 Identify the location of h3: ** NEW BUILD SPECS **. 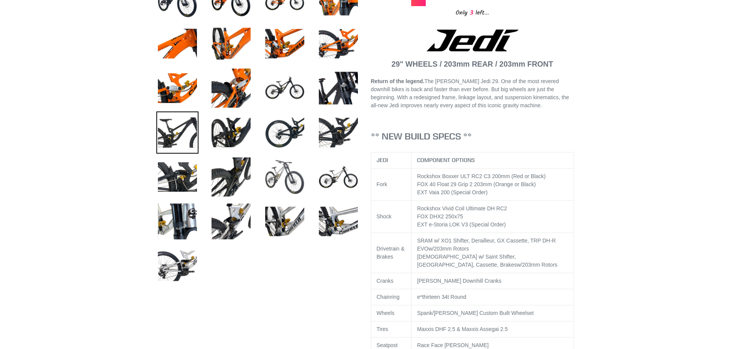
(473, 136).